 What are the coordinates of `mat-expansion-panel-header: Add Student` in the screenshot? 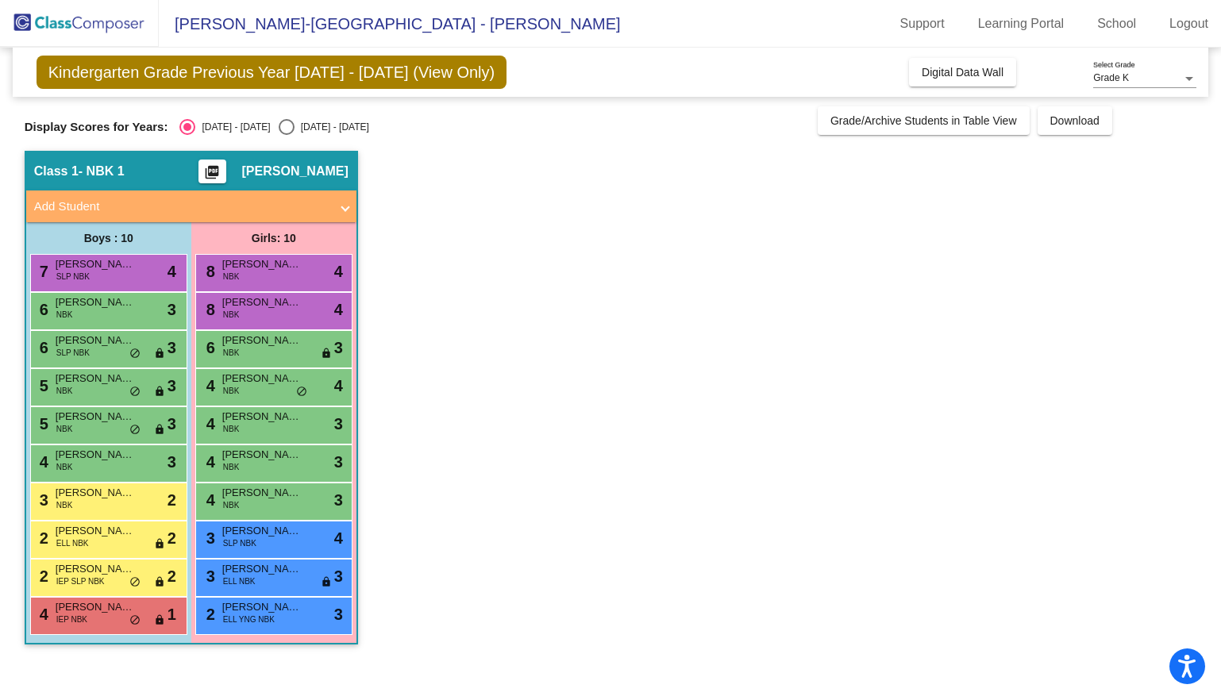 It's located at (191, 206).